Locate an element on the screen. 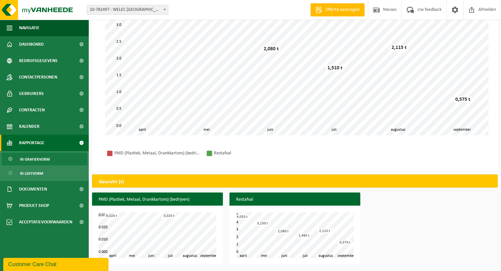 The image size is (501, 271). span: Product Shop is located at coordinates (34, 206).